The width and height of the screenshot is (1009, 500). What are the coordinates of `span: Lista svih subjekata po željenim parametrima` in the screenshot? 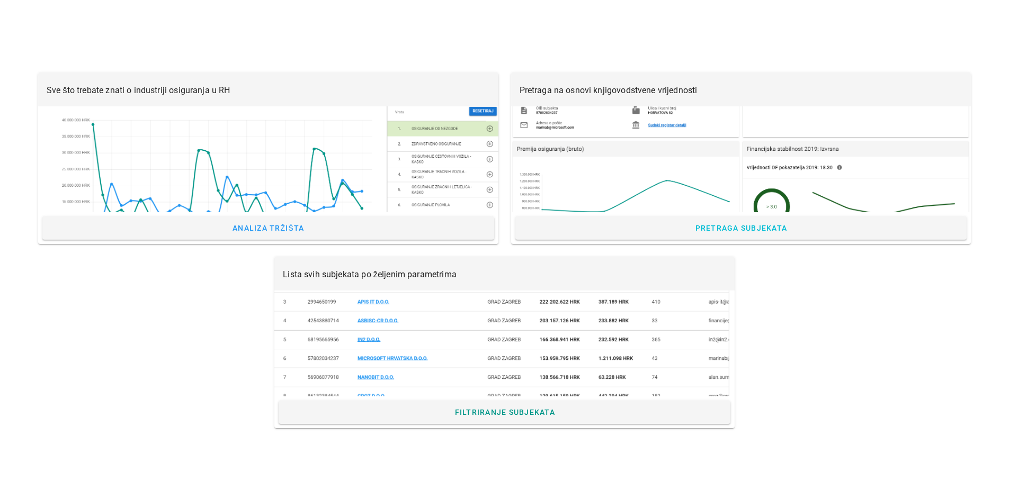 It's located at (370, 274).